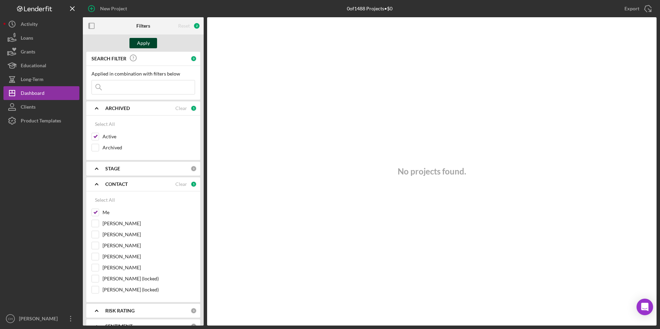  What do you see at coordinates (41, 121) in the screenshot?
I see `button: Product Templates` at bounding box center [41, 121].